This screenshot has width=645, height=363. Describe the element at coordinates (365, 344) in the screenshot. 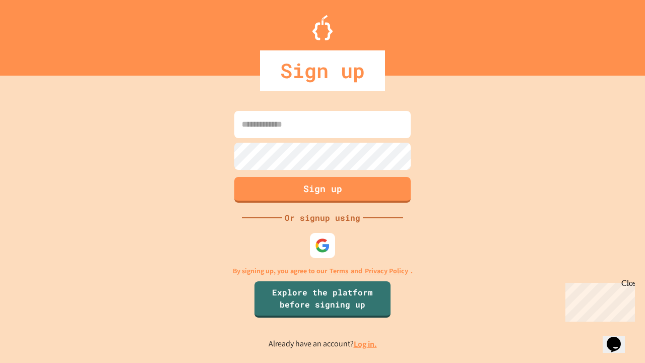

I see `a: Log in.` at that location.